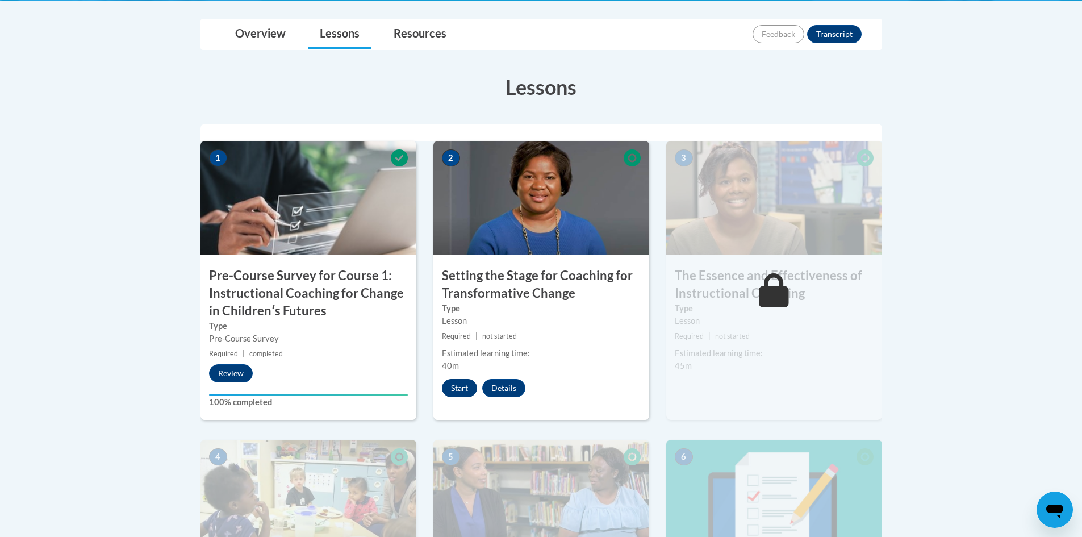 This screenshot has width=1082, height=537. I want to click on span: 45m, so click(683, 365).